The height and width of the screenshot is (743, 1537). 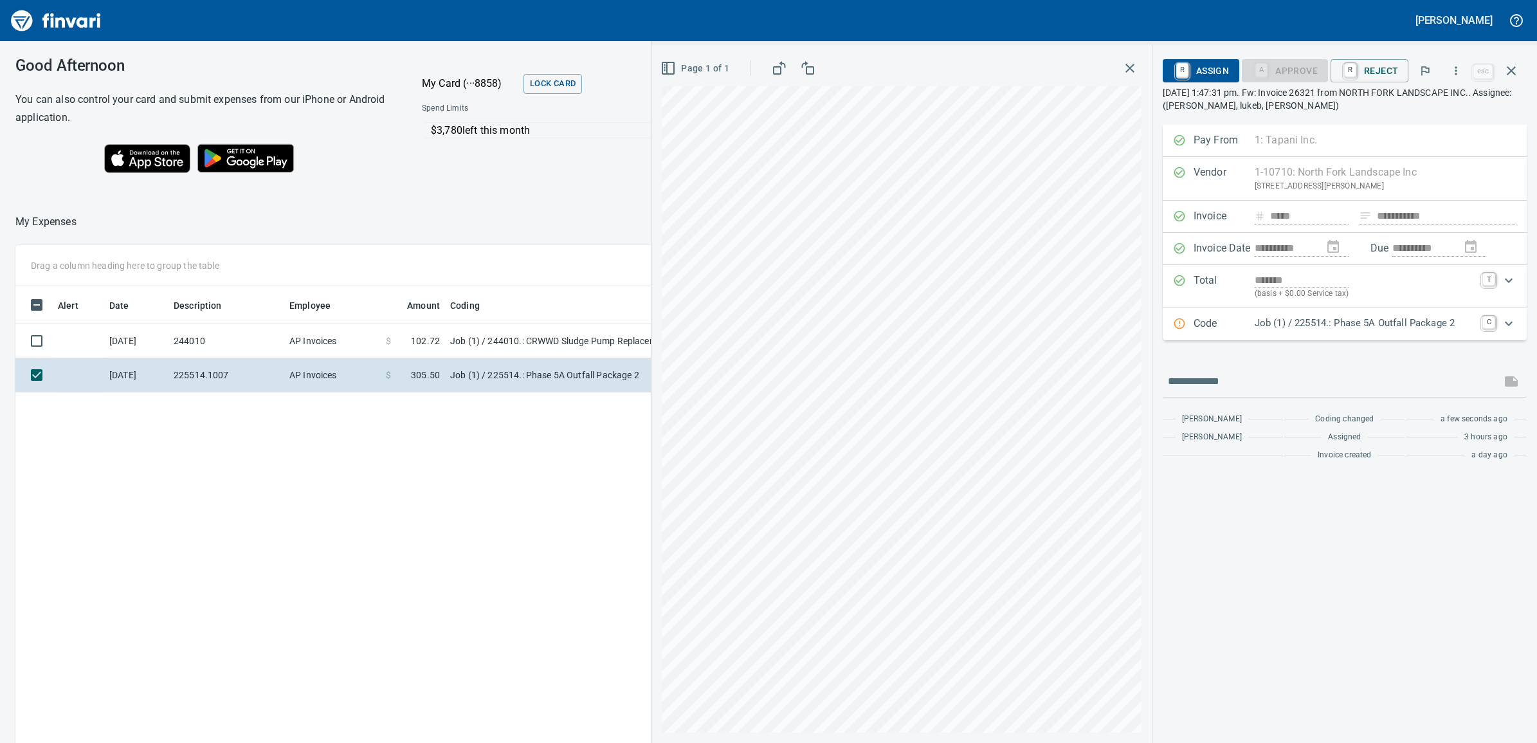 What do you see at coordinates (226, 341) in the screenshot?
I see `td: 244010` at bounding box center [226, 341].